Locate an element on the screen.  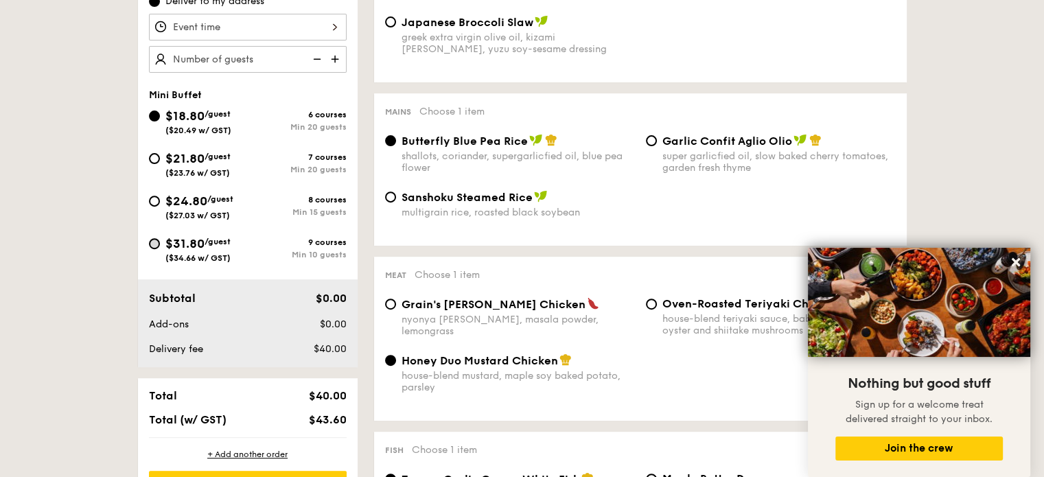
span: ($27.03 w/ GST) is located at coordinates (198, 215).